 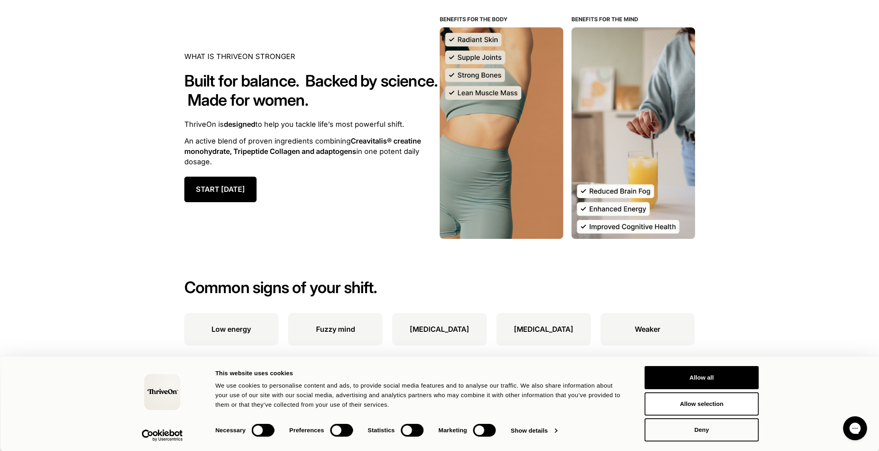 What do you see at coordinates (534, 431) in the screenshot?
I see `a: Show details` at bounding box center [534, 431].